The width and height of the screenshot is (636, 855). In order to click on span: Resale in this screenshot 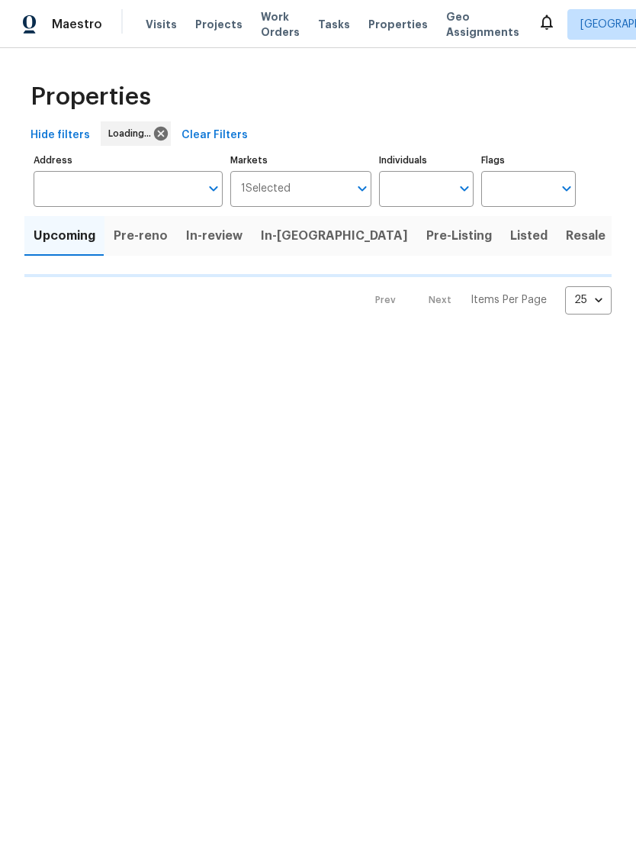, I will do `click(586, 236)`.